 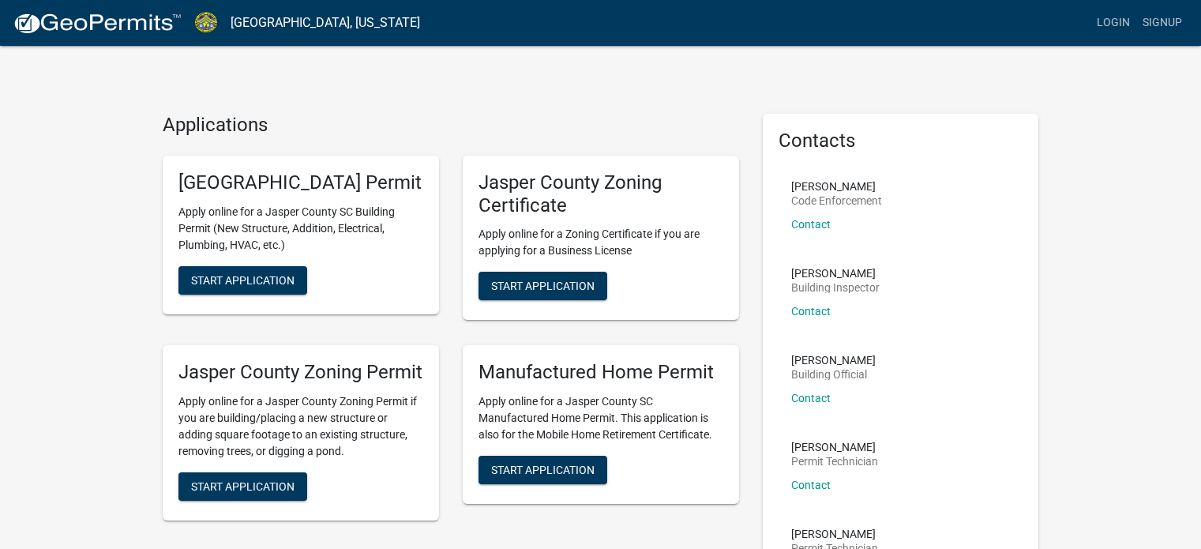 I want to click on p: Apply online for a Jasper County Zoning Permit if you are building/placing a new structure or add..., so click(x=301, y=426).